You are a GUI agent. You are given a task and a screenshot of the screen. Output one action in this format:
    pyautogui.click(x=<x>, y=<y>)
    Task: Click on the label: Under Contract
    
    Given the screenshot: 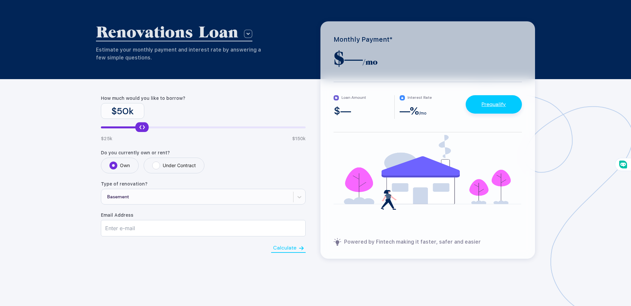 What is the action you would take?
    pyautogui.click(x=174, y=166)
    